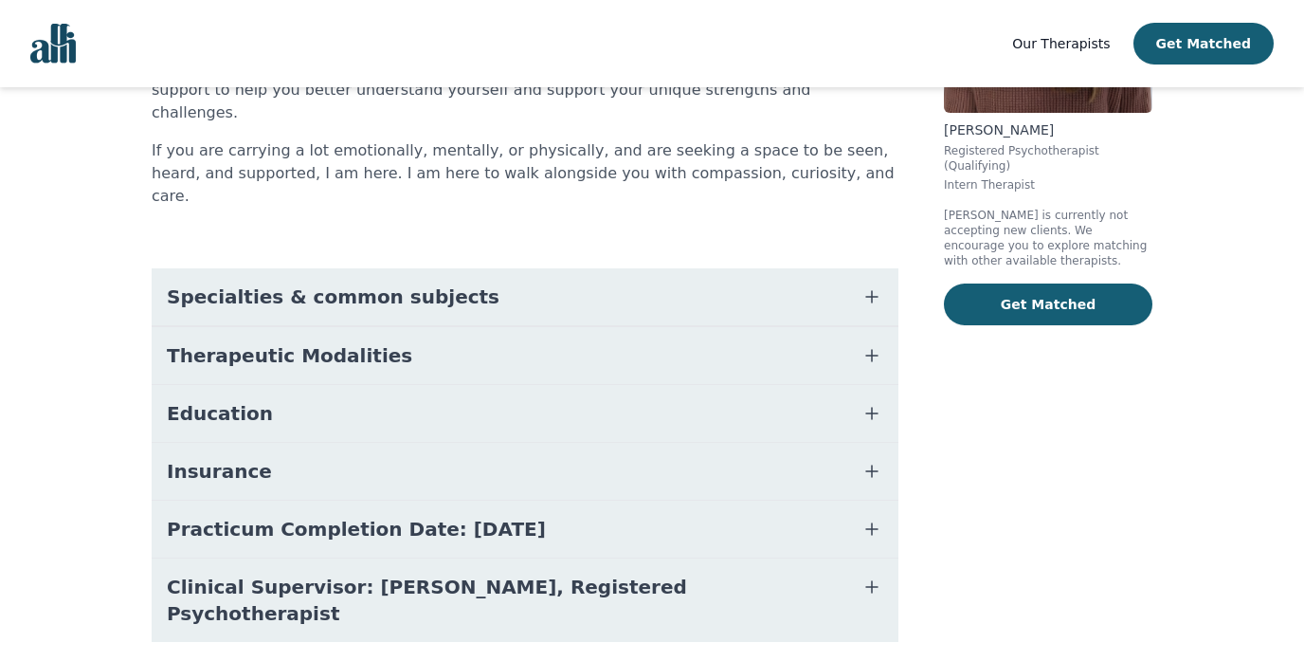  I want to click on p: Intern Therapist, so click(1048, 185).